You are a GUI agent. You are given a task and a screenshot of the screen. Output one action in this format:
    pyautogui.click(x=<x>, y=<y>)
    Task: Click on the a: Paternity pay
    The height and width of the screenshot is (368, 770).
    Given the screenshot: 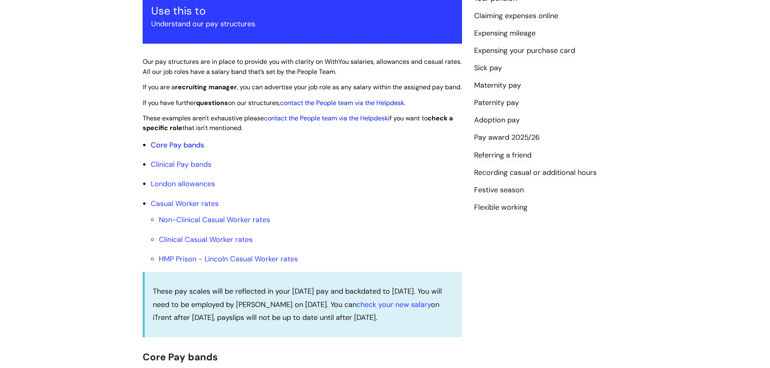 What is the action you would take?
    pyautogui.click(x=497, y=103)
    